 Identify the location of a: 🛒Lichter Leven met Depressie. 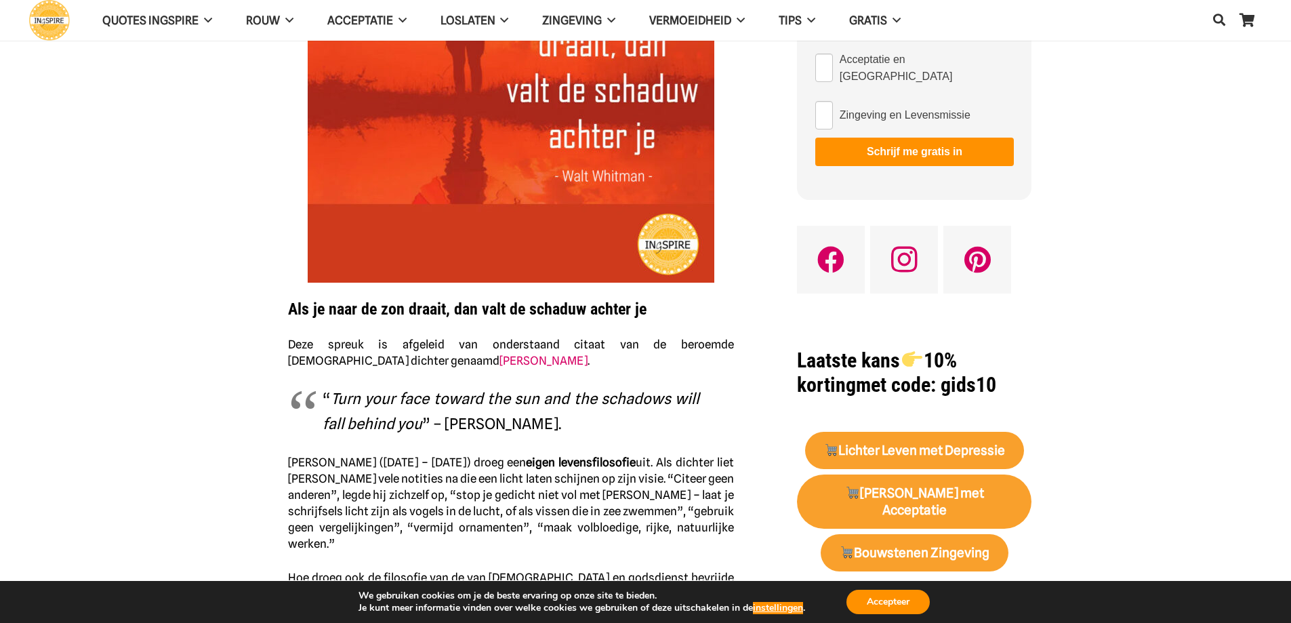
(914, 450).